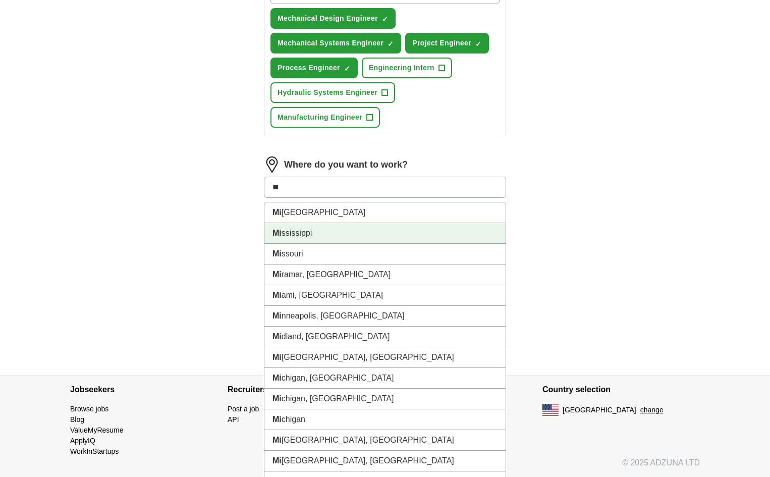 This screenshot has width=770, height=477. What do you see at coordinates (385, 467) in the screenshot?
I see `div: © 2025 ADZUNA LTD` at bounding box center [385, 467].